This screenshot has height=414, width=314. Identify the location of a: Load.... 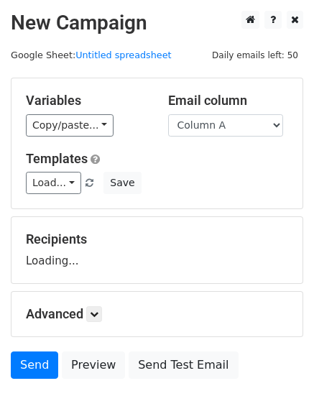
(53, 183).